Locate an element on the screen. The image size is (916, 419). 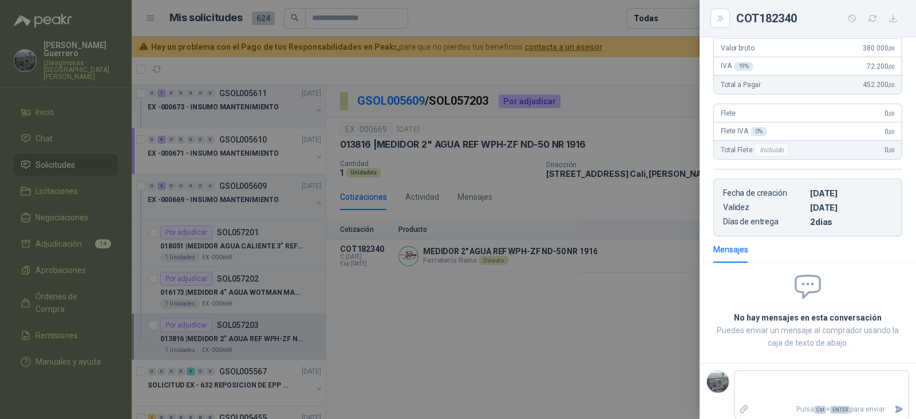
div: Mensajes is located at coordinates (731, 250).